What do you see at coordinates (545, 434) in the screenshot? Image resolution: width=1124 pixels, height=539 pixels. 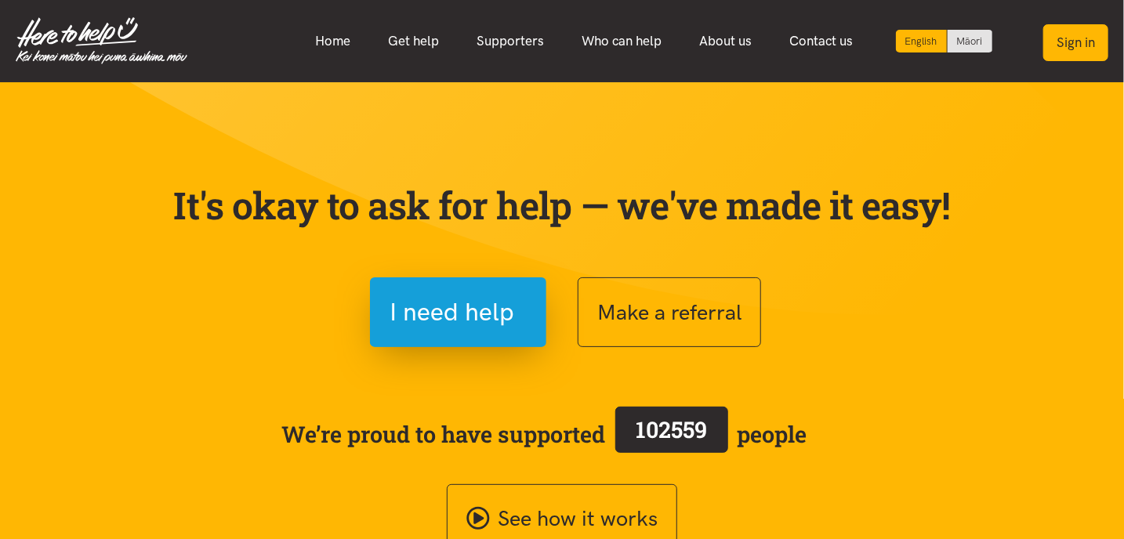 I see `span: We’re proud to have supported people` at bounding box center [545, 434].